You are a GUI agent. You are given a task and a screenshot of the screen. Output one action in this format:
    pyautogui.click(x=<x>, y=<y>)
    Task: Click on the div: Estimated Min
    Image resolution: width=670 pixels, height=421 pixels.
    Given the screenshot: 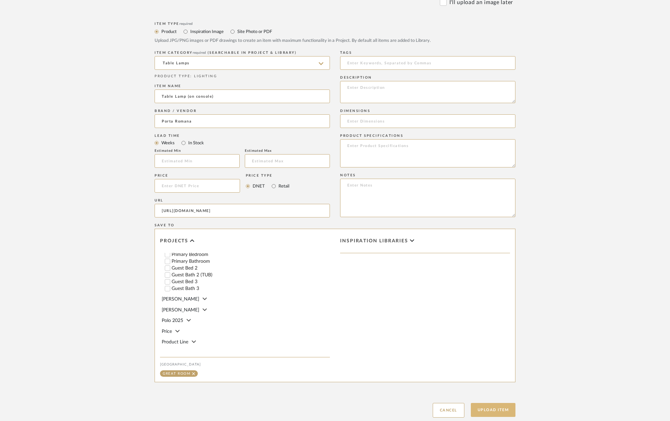 What is the action you would take?
    pyautogui.click(x=197, y=151)
    